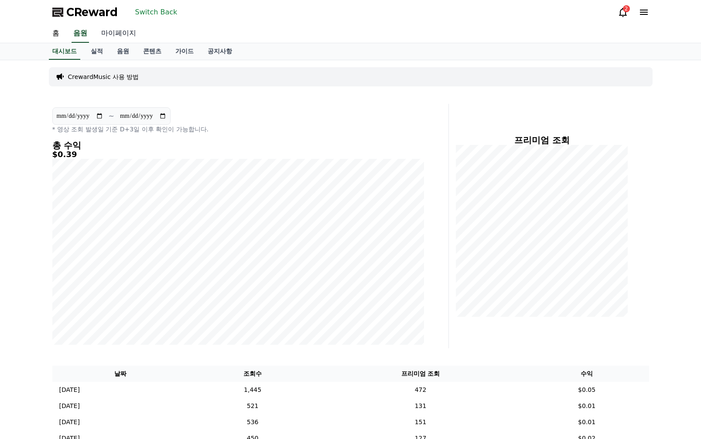  What do you see at coordinates (103, 77) in the screenshot?
I see `a: CrewardMusic 사용 방법` at bounding box center [103, 77].